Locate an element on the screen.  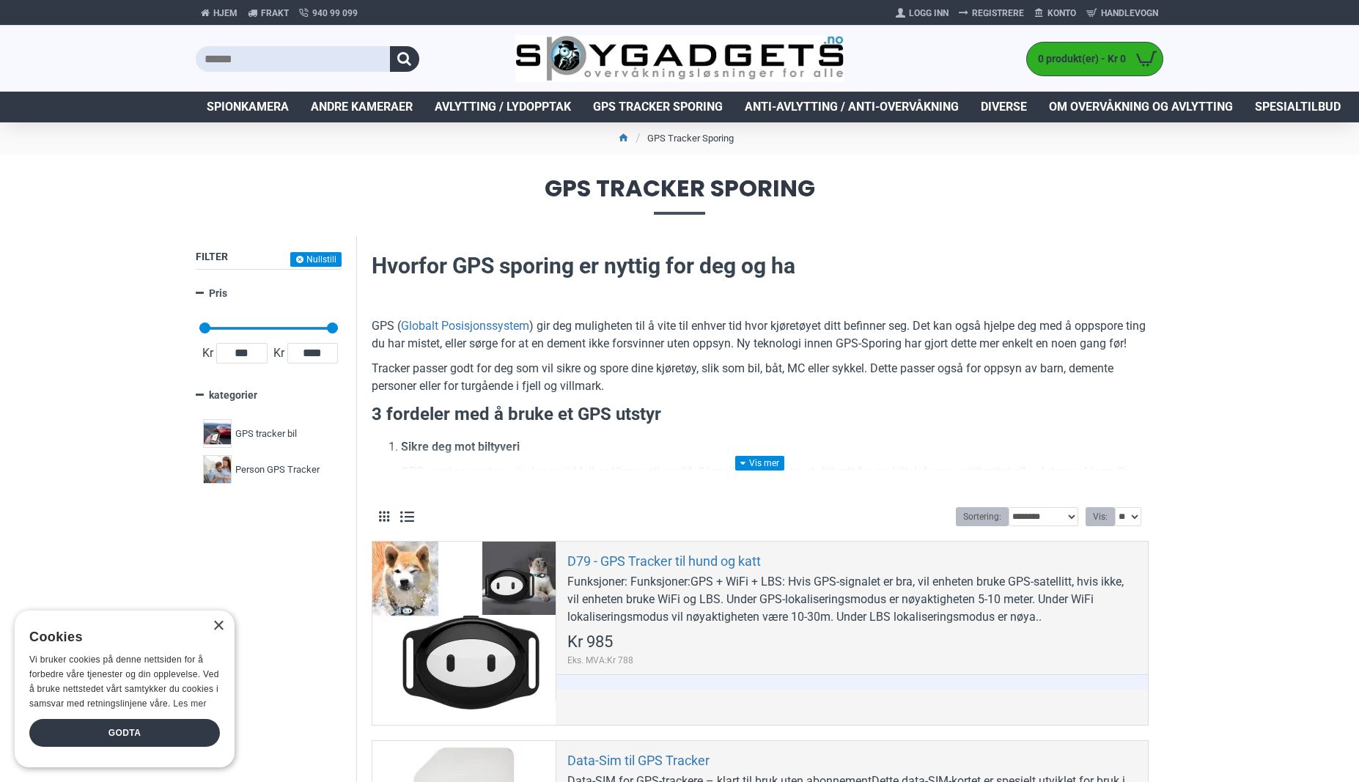
p: Tracker passer godt for deg som vil sikre og spore dine kjøretøy, slik som bil, båt, MC eller syk... is located at coordinates (760, 377).